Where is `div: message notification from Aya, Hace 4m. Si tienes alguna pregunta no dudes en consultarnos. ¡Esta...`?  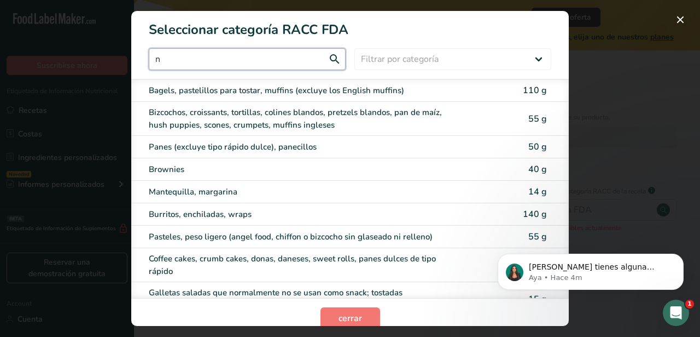 div: message notification from Aya, Hace 4m. Si tienes alguna pregunta no dudes en consultarnos. ¡Esta... is located at coordinates (109, 41).